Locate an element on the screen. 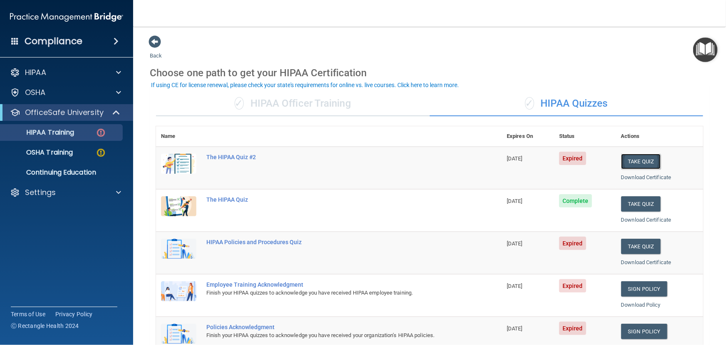 The height and width of the screenshot is (345, 726). th: Expires On is located at coordinates (528, 136).